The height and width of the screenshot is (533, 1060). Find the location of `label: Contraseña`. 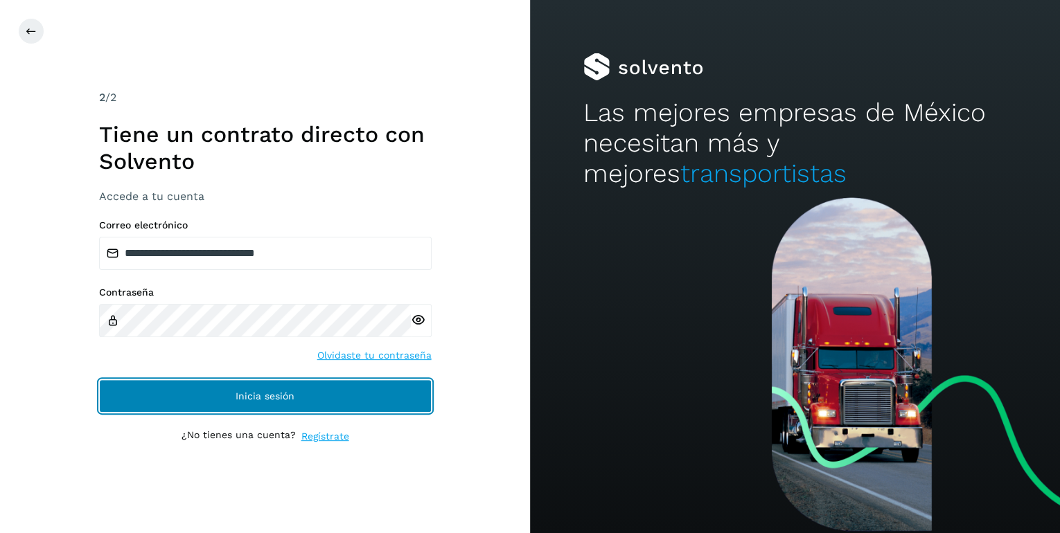

label: Contraseña is located at coordinates (265, 292).